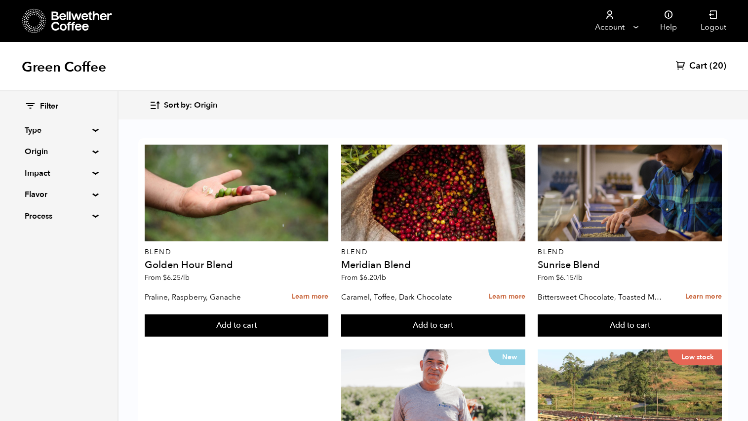  Describe the element at coordinates (59, 173) in the screenshot. I see `summary: Impact` at that location.